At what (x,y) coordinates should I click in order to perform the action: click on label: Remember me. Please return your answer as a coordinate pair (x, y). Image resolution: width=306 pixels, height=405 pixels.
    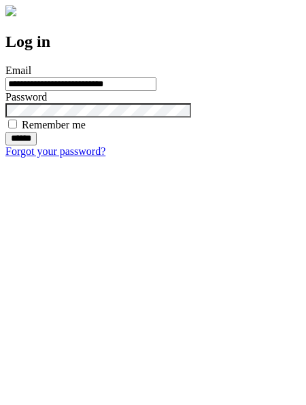
    Looking at the image, I should click on (54, 124).